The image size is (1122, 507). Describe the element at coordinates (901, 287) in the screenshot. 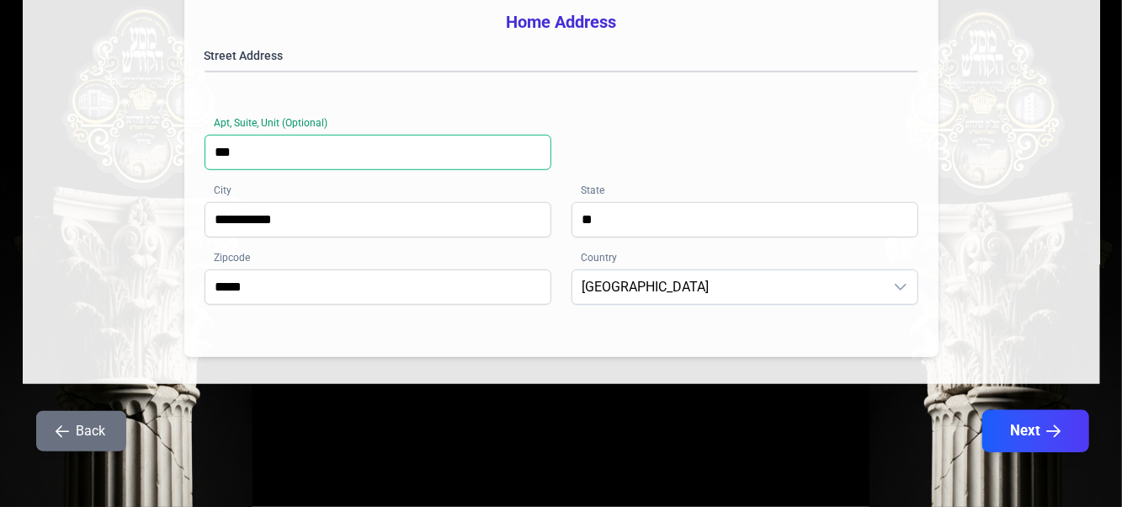

I see `div: dropdown trigger` at that location.